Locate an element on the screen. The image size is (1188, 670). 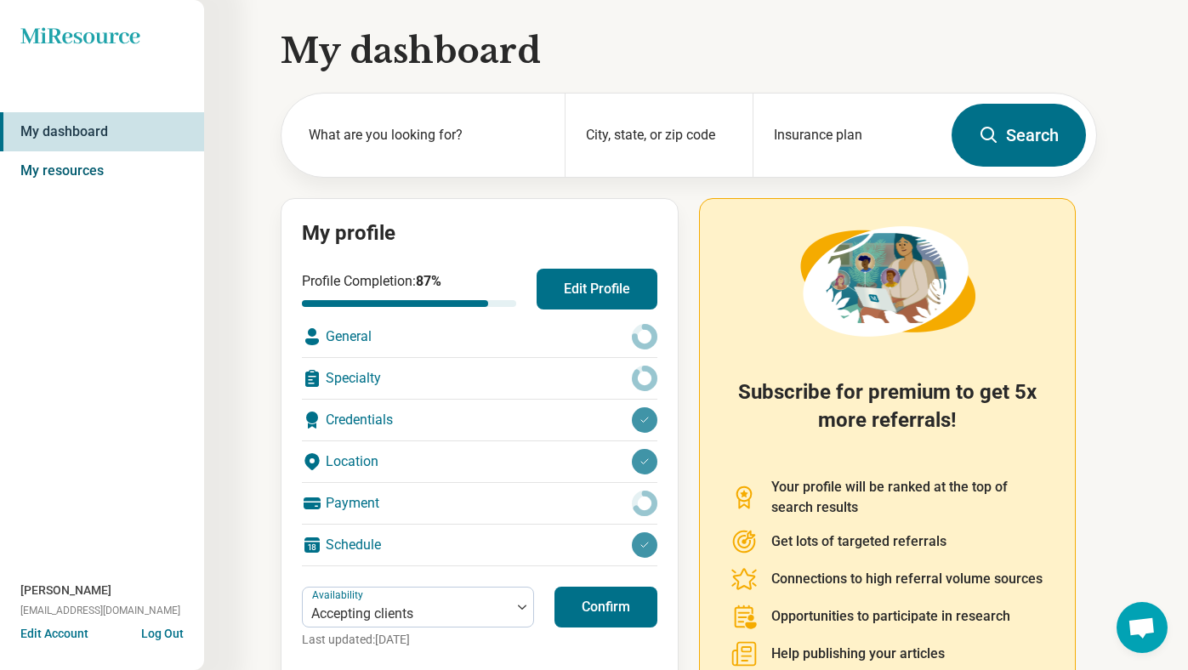
span: 87 % is located at coordinates (429, 281).